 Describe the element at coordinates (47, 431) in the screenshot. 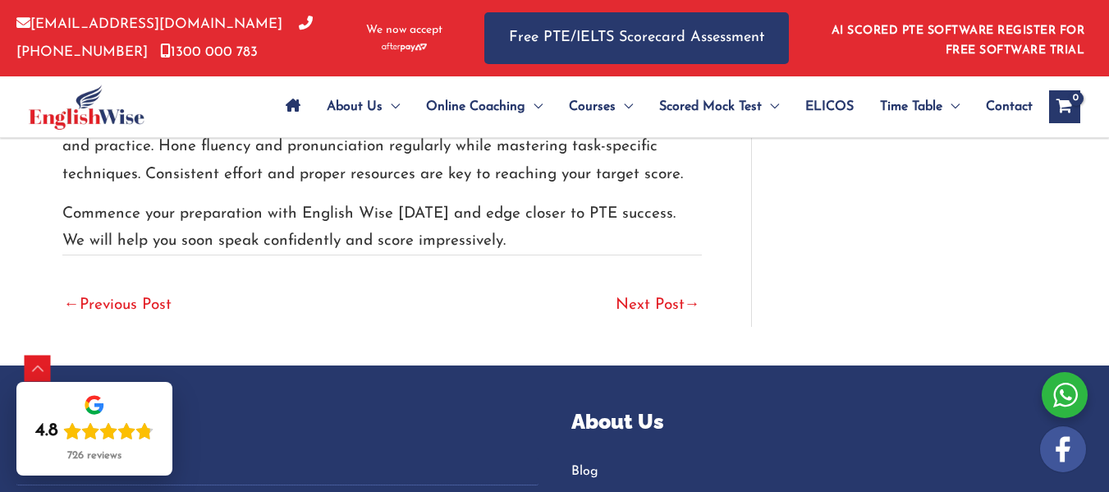

I see `div: 4.8` at that location.